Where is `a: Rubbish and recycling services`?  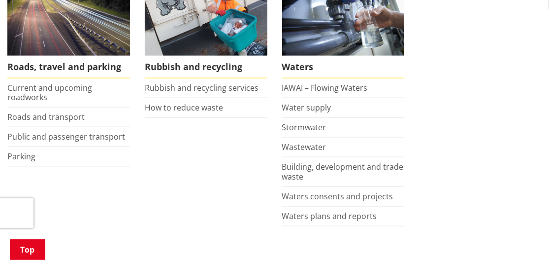 a: Rubbish and recycling services is located at coordinates (202, 88).